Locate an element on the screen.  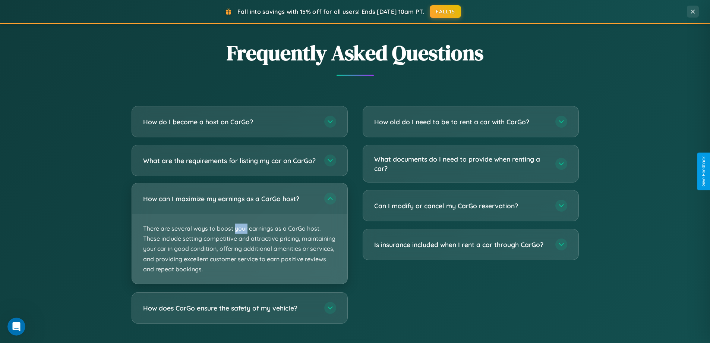
button: FALL15 is located at coordinates (445, 12).